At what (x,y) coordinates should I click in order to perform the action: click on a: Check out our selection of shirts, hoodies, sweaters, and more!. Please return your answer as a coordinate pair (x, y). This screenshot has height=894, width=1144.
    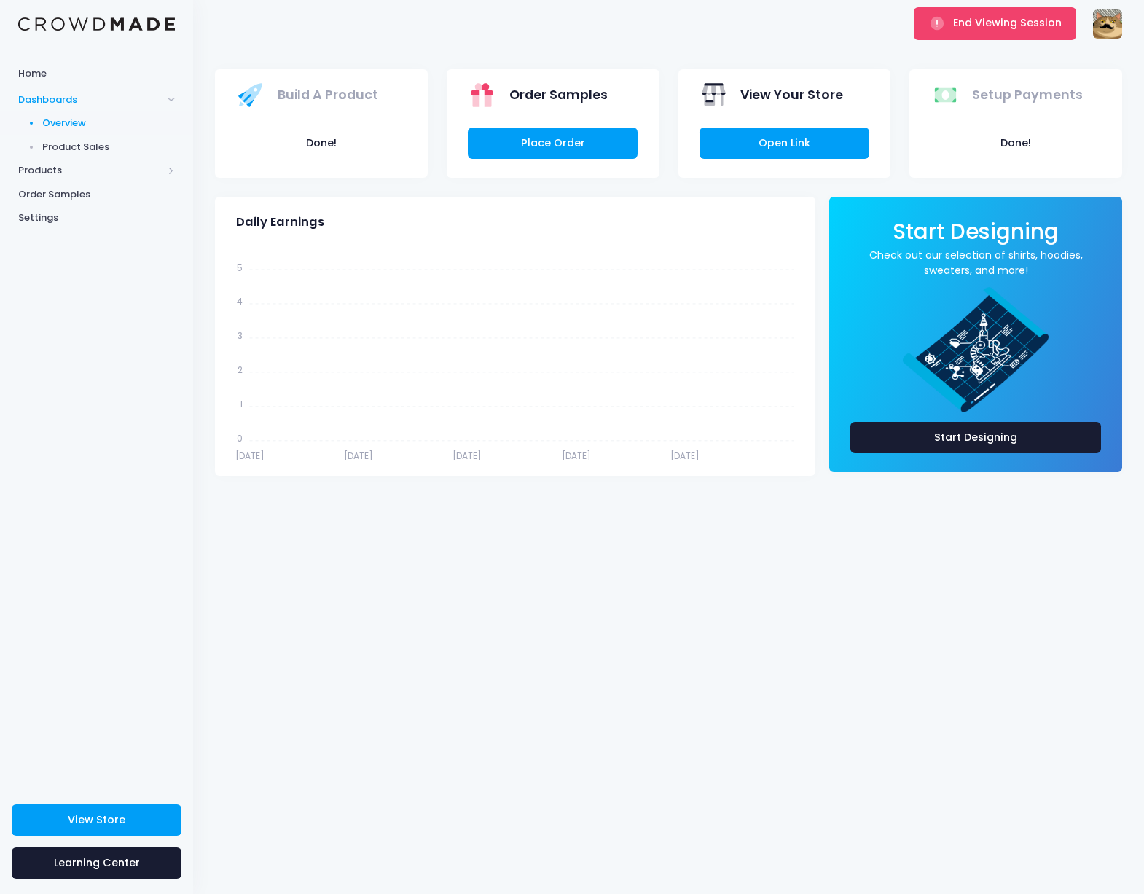
    Looking at the image, I should click on (975, 263).